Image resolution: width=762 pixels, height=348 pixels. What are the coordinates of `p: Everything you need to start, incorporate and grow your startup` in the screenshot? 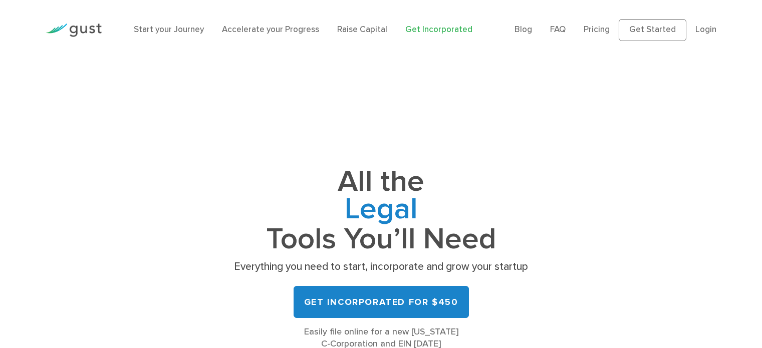 It's located at (381, 267).